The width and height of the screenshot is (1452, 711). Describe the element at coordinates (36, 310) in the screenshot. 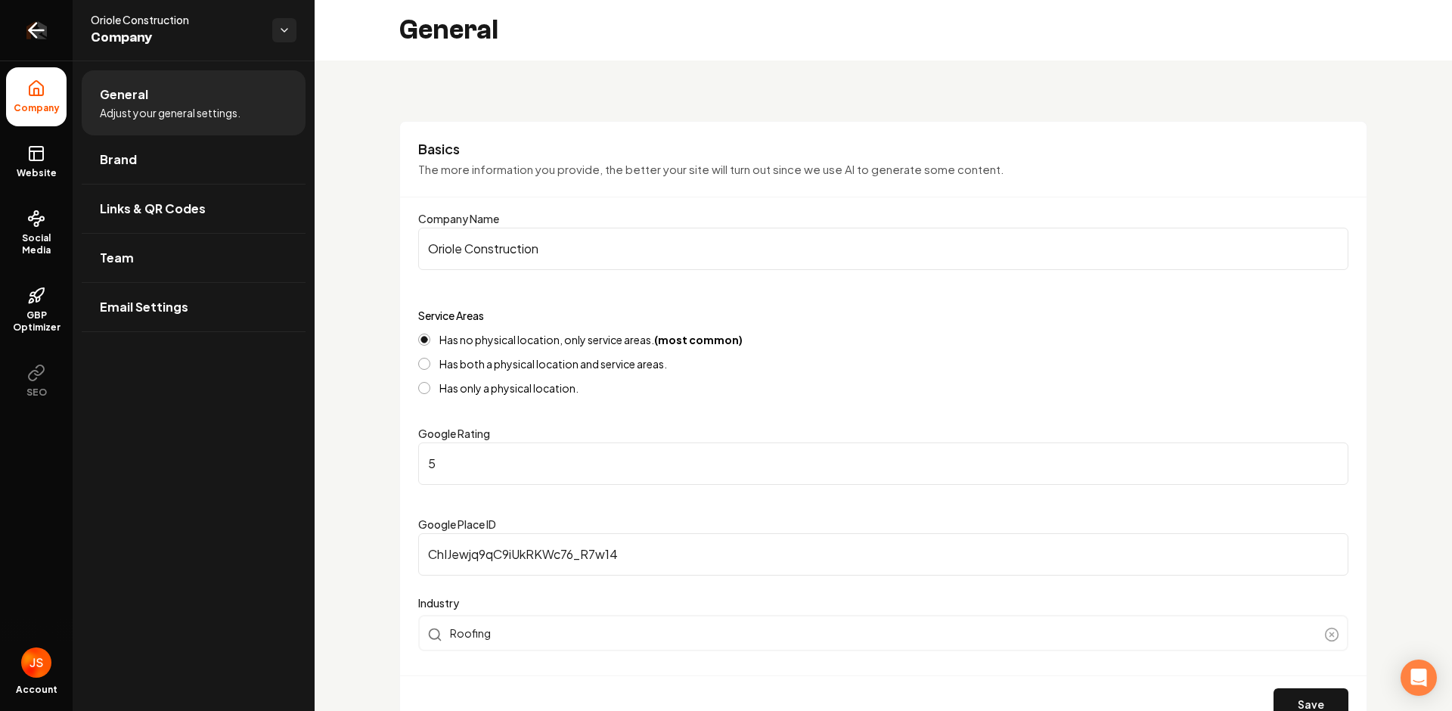

I see `a: GBP Optimizer` at that location.